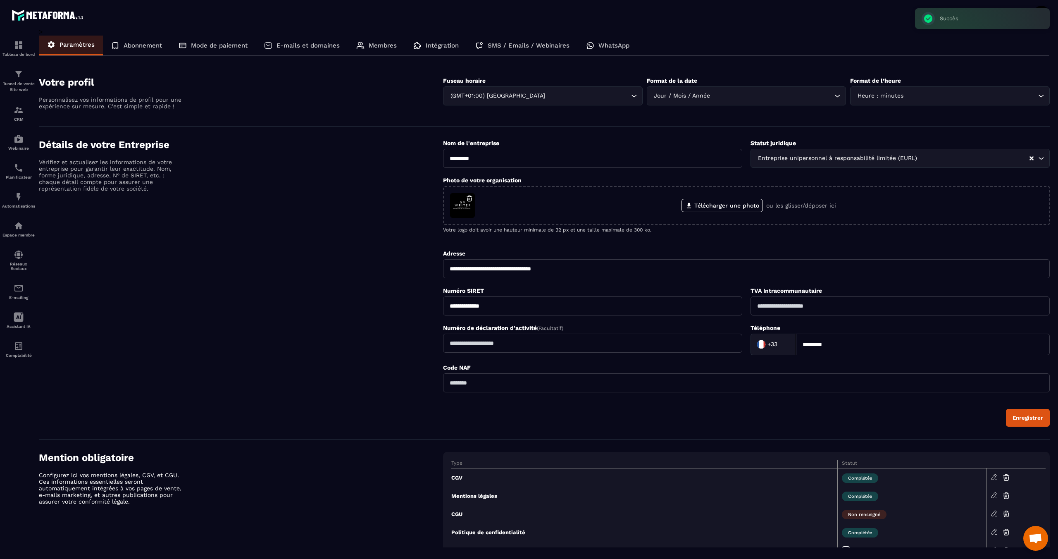  Describe the element at coordinates (846, 550) in the screenshot. I see `img: instagram-w.03fc5997.svg` at that location.